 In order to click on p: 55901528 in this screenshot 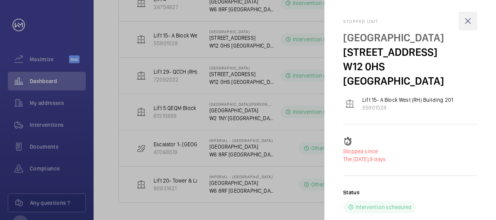, I will do `click(408, 108)`.